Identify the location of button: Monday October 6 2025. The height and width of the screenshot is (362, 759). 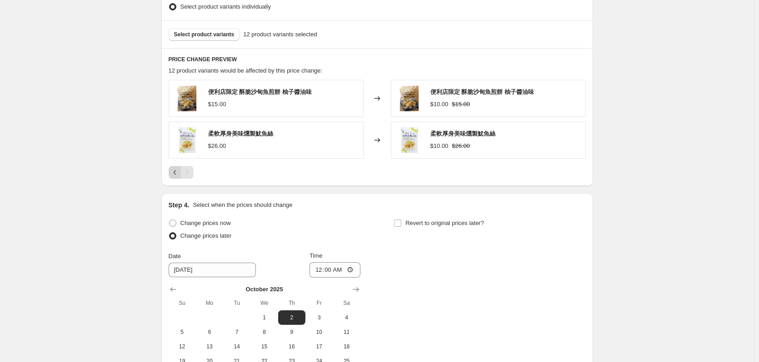
(209, 333).